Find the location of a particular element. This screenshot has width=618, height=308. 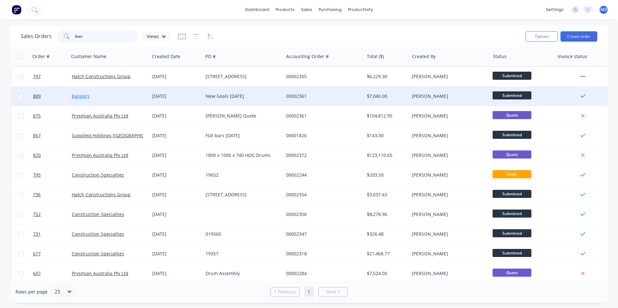

div: Created Date is located at coordinates (166, 57).